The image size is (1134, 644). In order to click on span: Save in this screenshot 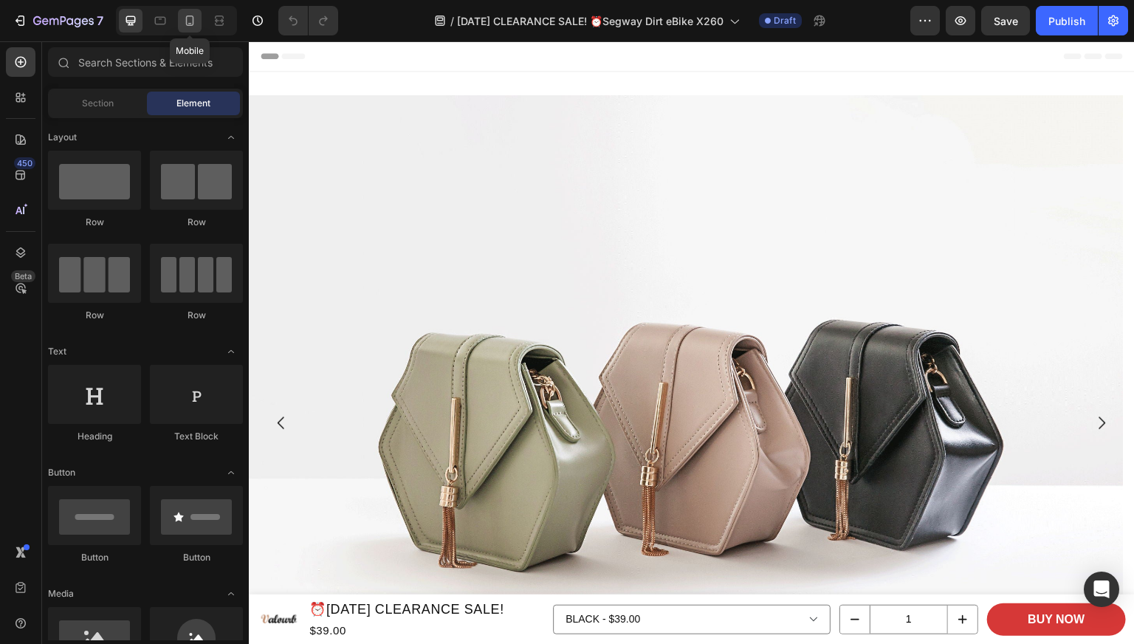, I will do `click(1005, 21)`.